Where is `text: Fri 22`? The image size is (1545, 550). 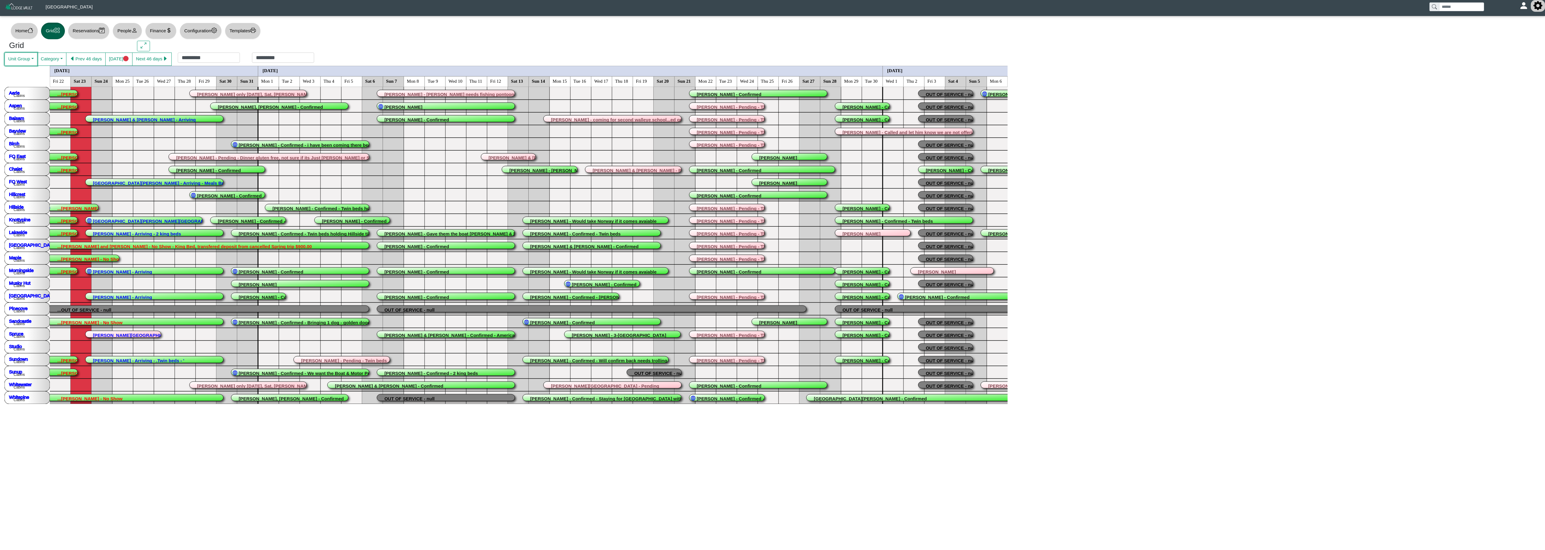 text: Fri 22 is located at coordinates (58, 81).